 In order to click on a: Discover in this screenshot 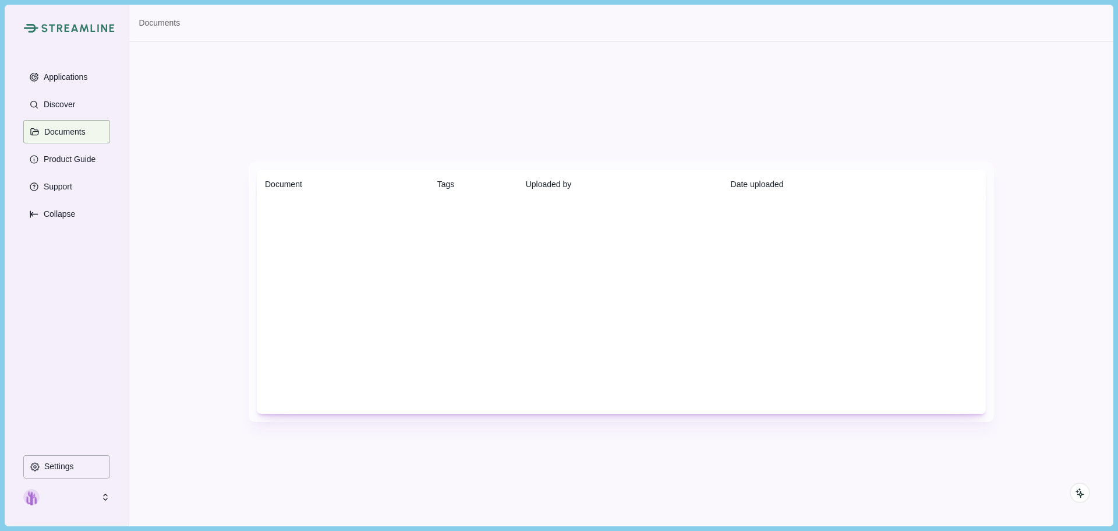, I will do `click(66, 104)`.